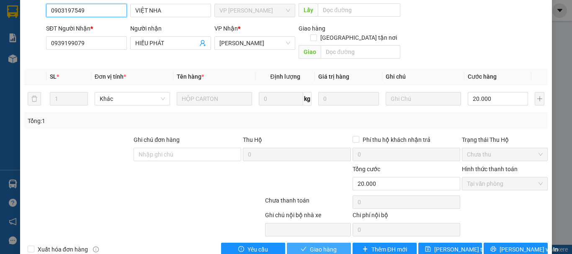  Describe the element at coordinates (367, 169) in the screenshot. I see `span: Tổng cước` at that location.